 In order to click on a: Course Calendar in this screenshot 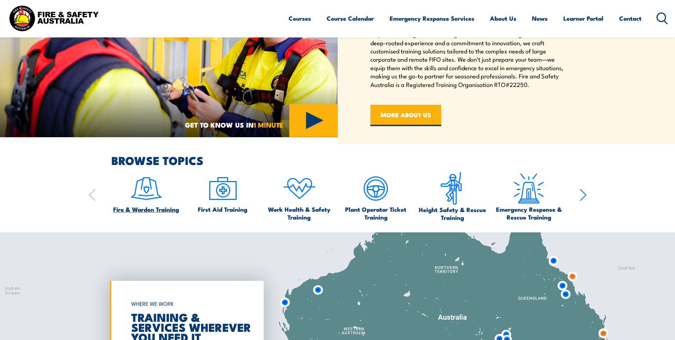, I will do `click(350, 18)`.